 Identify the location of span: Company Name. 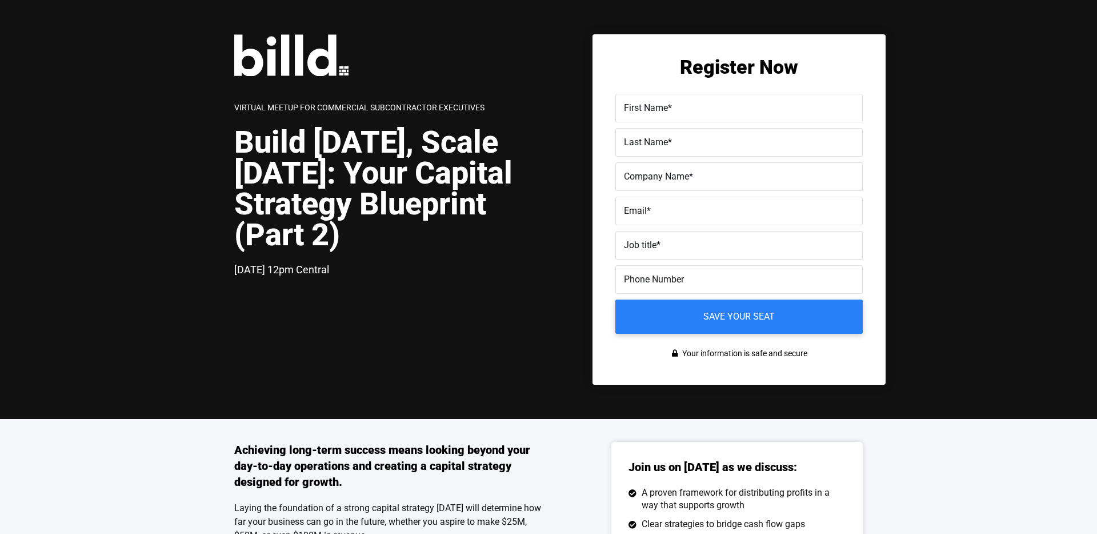
(657, 176).